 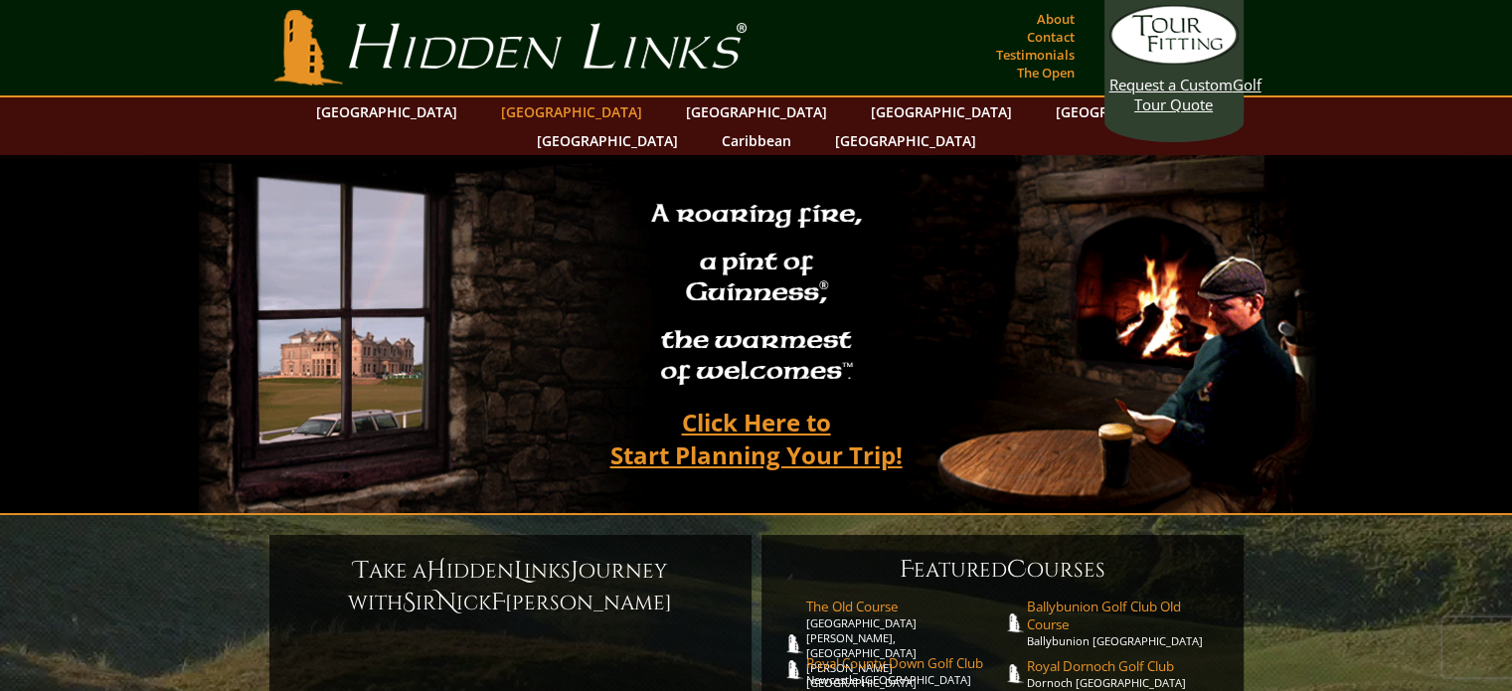 What do you see at coordinates (361, 571) in the screenshot?
I see `span: T` at bounding box center [361, 571].